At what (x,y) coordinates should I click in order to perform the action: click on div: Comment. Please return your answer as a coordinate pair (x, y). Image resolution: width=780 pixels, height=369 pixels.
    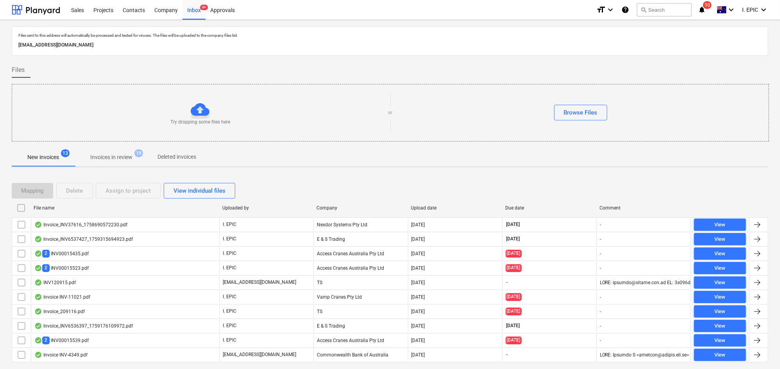
    Looking at the image, I should click on (644, 208).